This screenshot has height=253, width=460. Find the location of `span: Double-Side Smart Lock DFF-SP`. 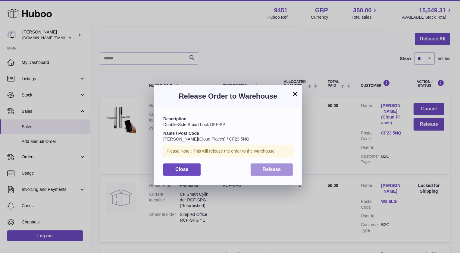

span: Double-Side Smart Lock DFF-SP is located at coordinates (194, 124).